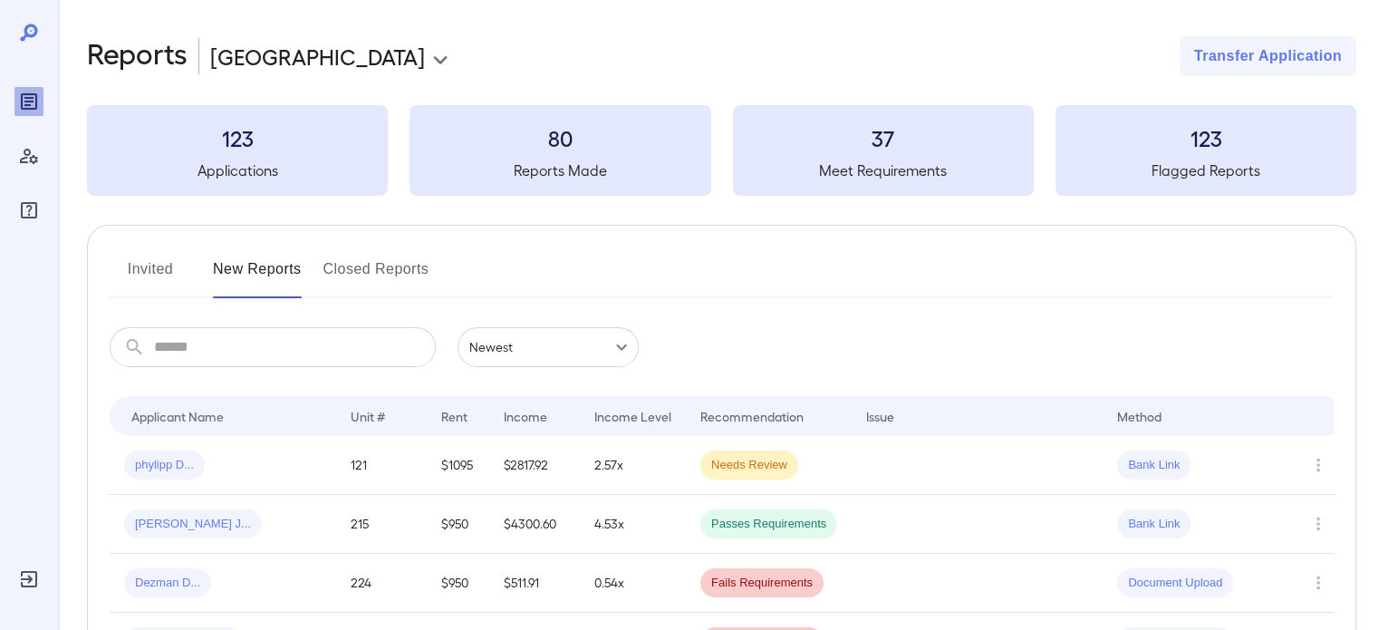  What do you see at coordinates (150, 276) in the screenshot?
I see `button: Invited` at bounding box center [150, 276].